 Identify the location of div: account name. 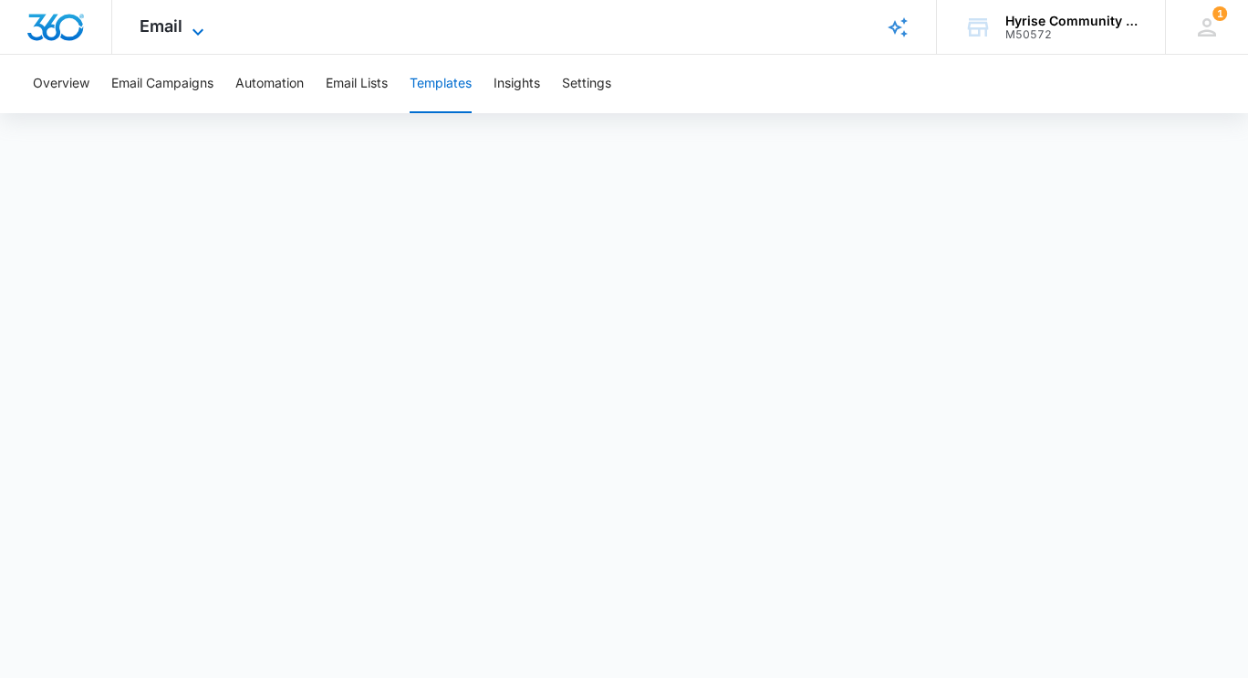
(1072, 21).